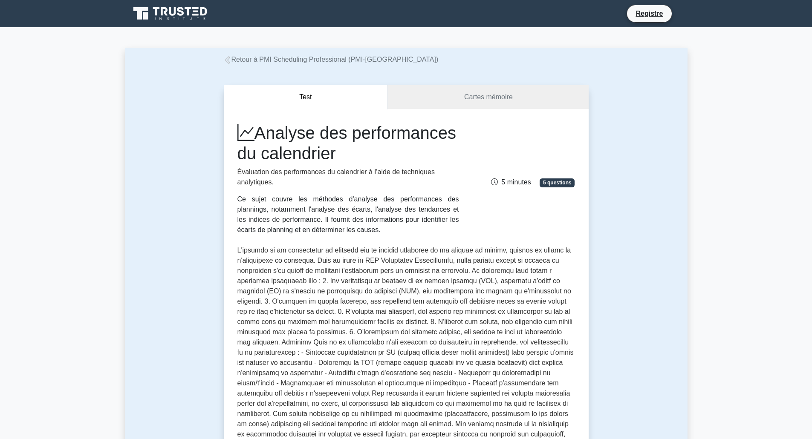 The image size is (812, 439). I want to click on font: 5 questions, so click(557, 183).